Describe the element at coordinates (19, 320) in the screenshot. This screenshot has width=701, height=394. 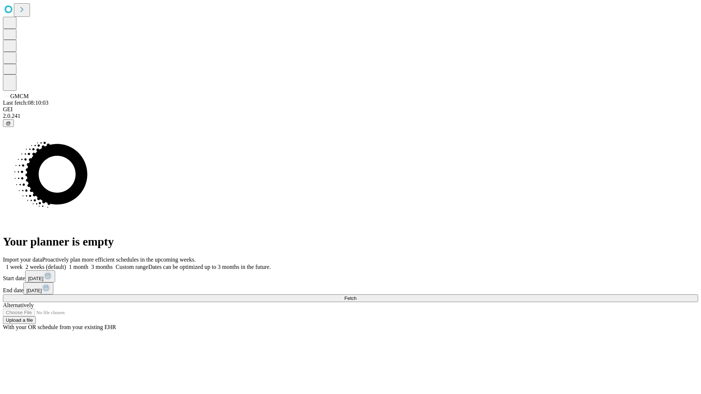
I see `button: Upload a file` at that location.